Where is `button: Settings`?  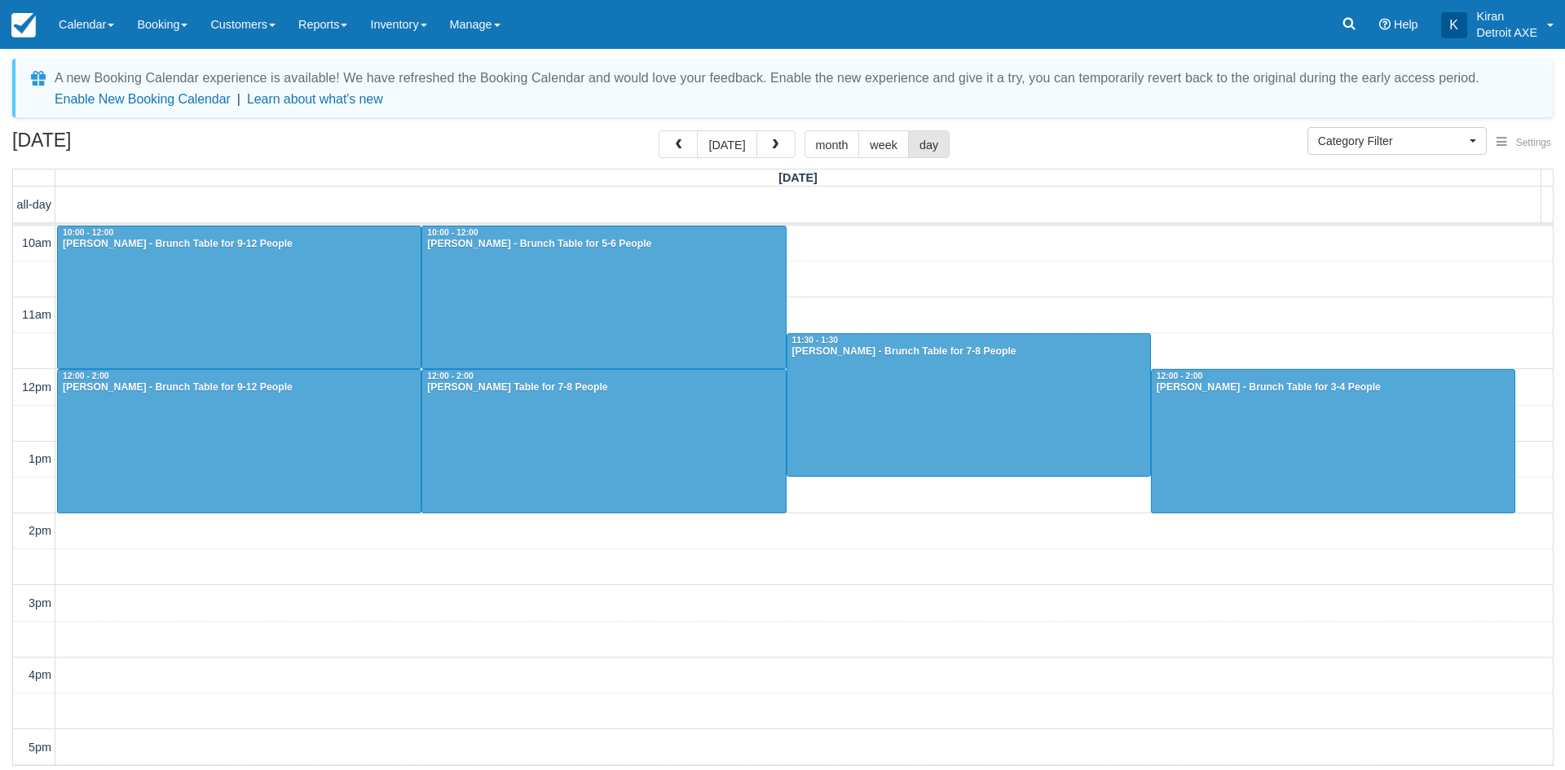
button: Settings is located at coordinates (1524, 143).